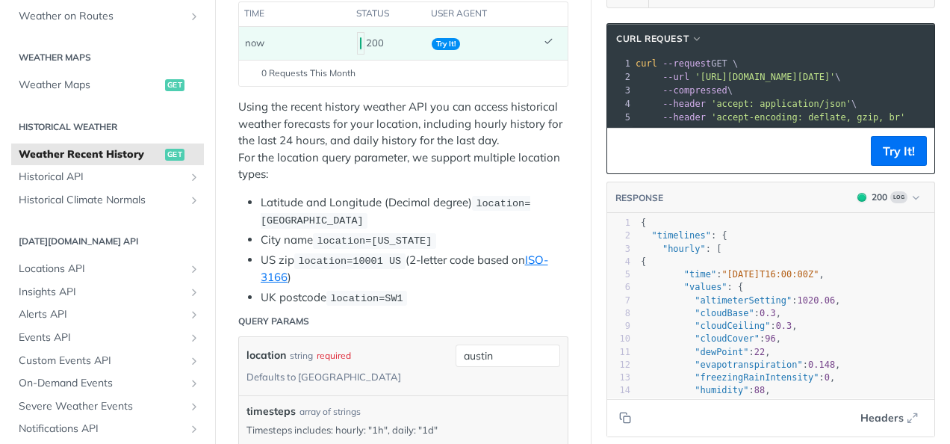 The width and height of the screenshot is (950, 444). I want to click on div: array of strings, so click(330, 412).